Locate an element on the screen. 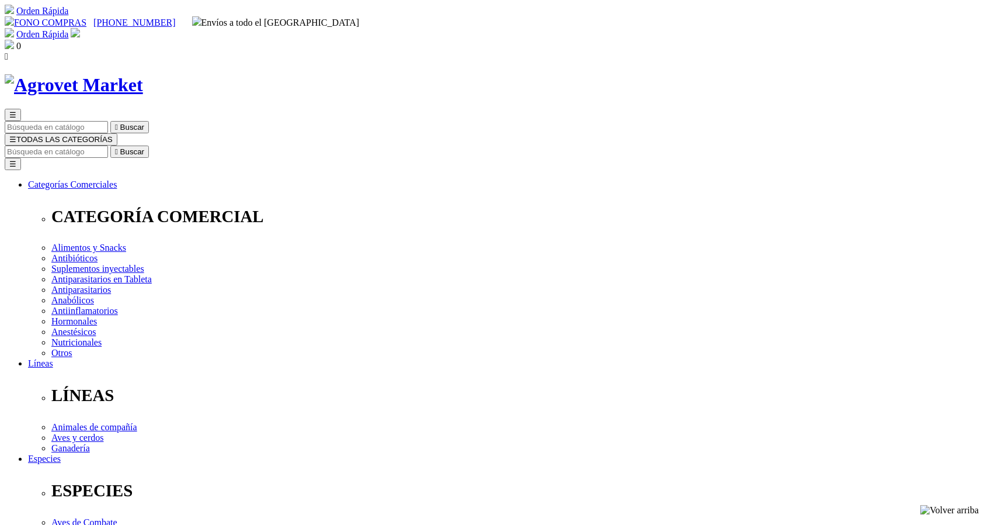 The width and height of the screenshot is (988, 525). a: Anestésicos is located at coordinates (74, 331).